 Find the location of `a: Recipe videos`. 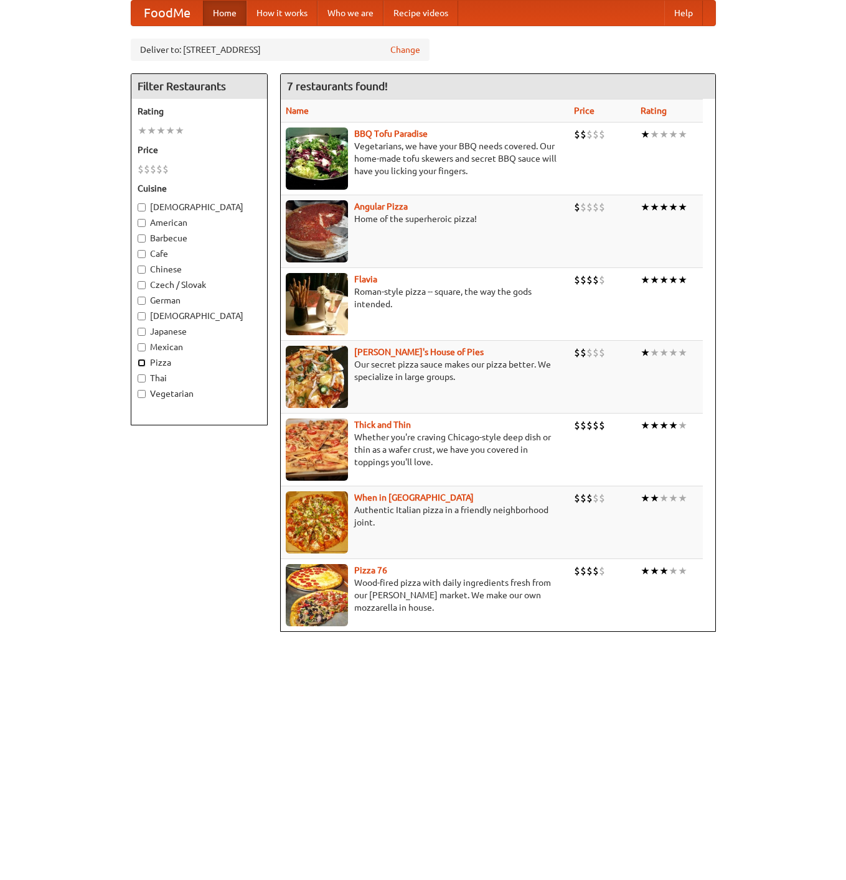

a: Recipe videos is located at coordinates (421, 13).